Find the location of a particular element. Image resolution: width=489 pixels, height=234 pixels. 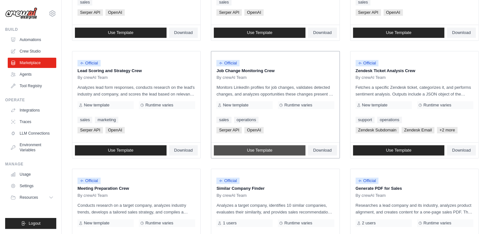

span: Resources is located at coordinates (29, 198).